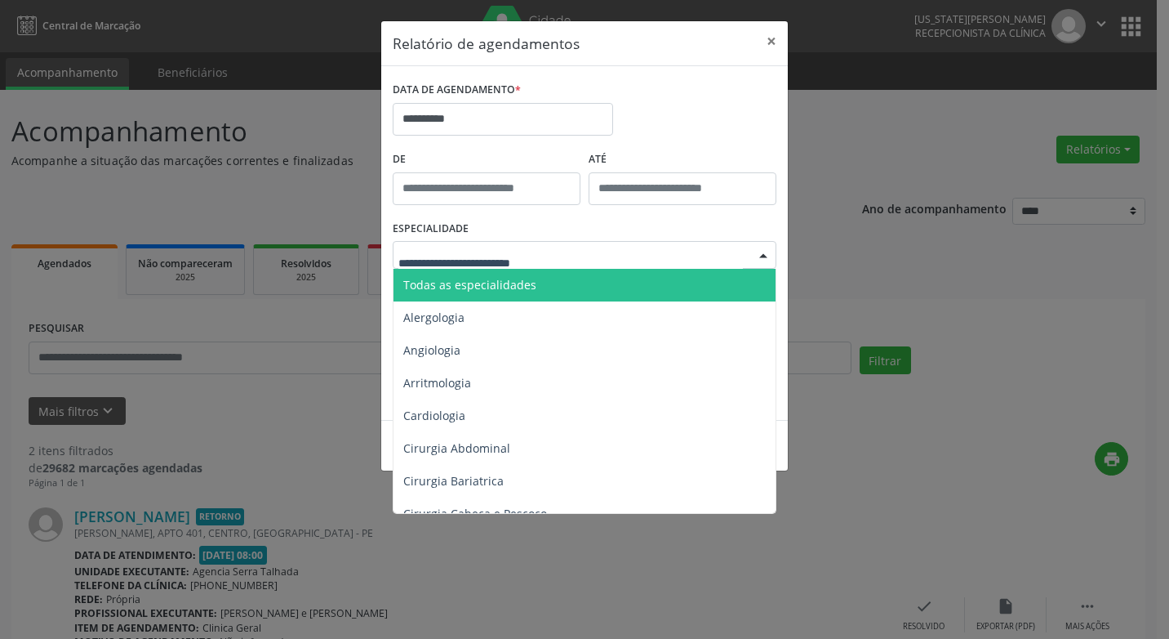 The image size is (1169, 639). What do you see at coordinates (683, 159) in the screenshot?
I see `label: ATÉ` at bounding box center [683, 159].